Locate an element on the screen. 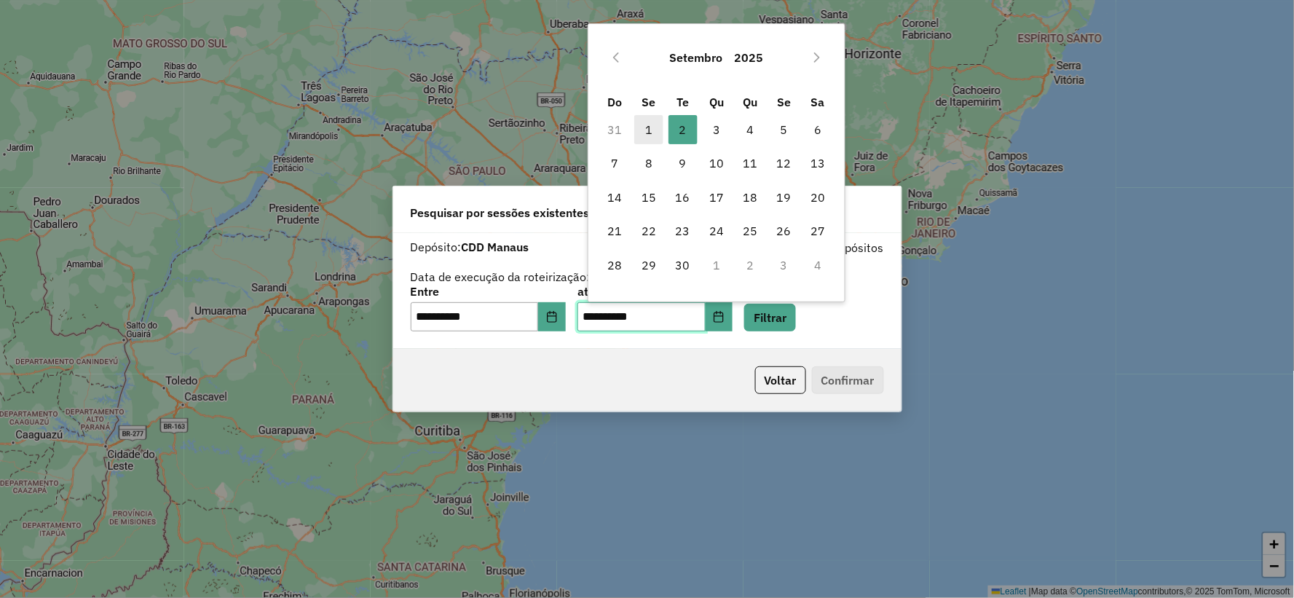 Image resolution: width=1294 pixels, height=598 pixels. span: 13 is located at coordinates (818, 163).